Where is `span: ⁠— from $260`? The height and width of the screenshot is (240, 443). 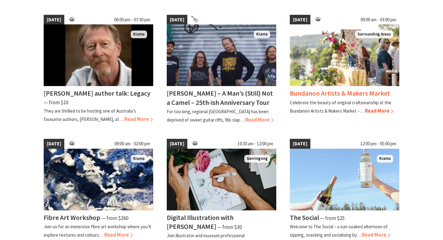
span: ⁠— from $260 is located at coordinates (115, 218).